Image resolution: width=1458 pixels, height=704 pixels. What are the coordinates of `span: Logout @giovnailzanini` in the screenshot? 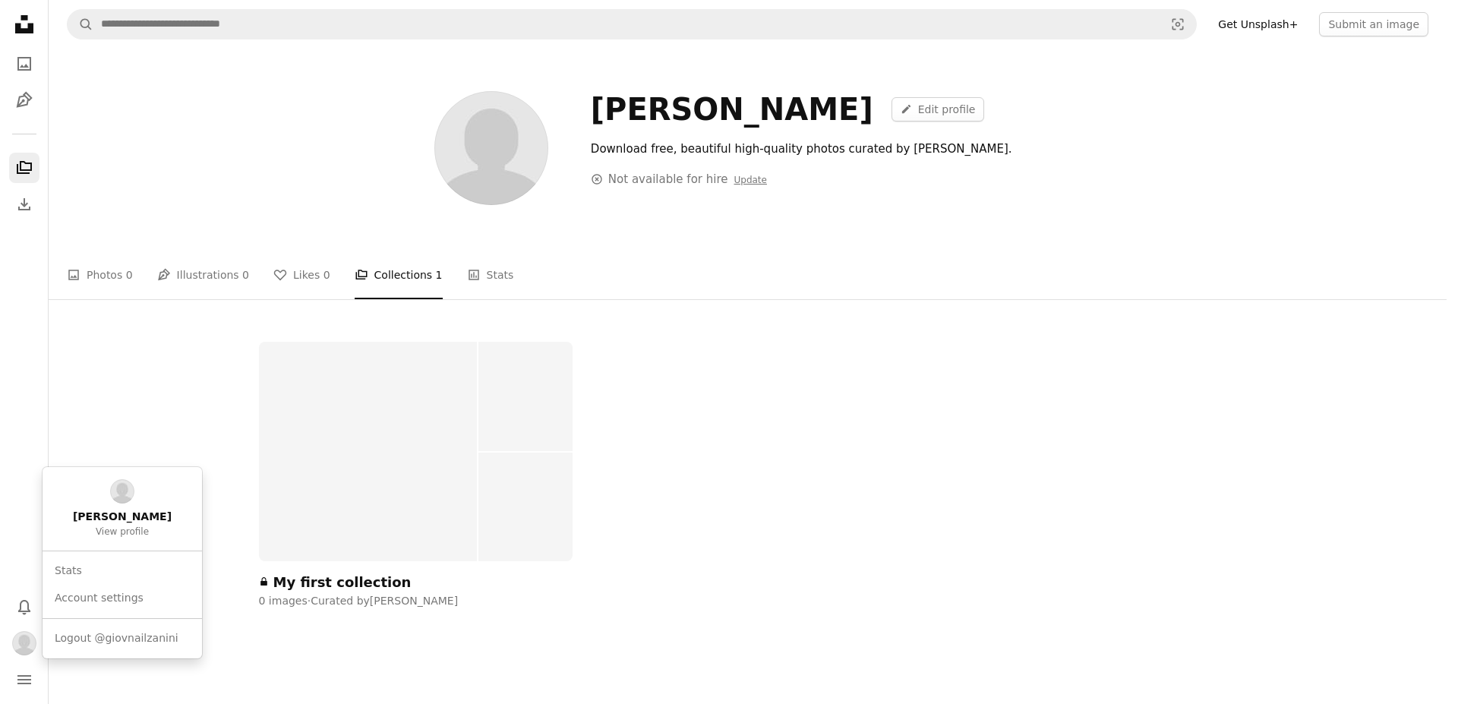 It's located at (116, 639).